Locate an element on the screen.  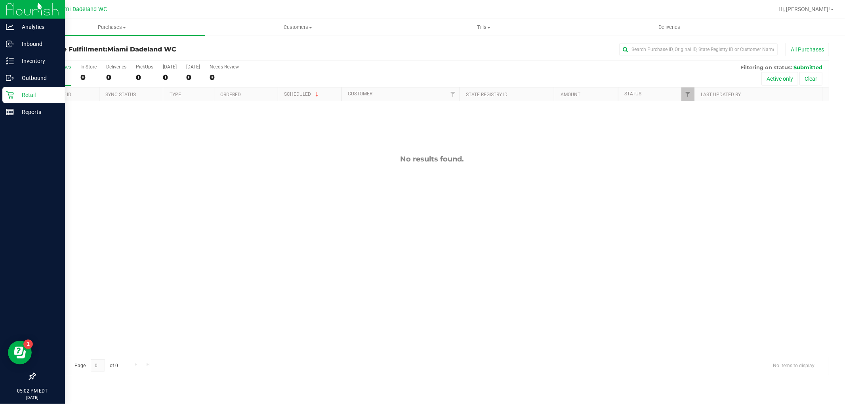
span: Tills is located at coordinates (483, 27).